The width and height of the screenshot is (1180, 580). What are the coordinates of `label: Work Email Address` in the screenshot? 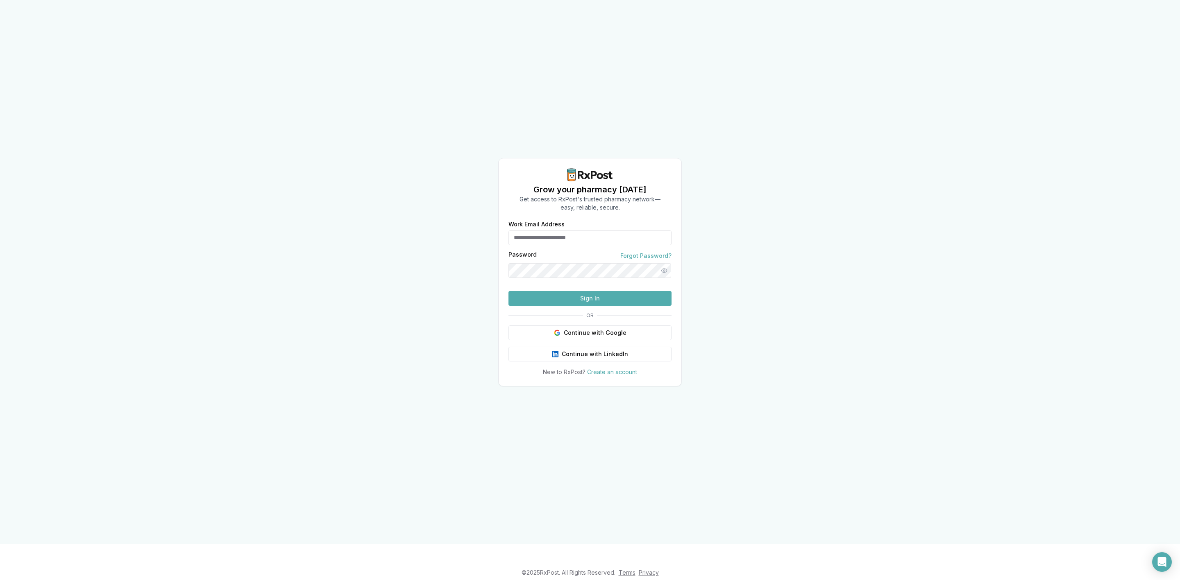 It's located at (590, 224).